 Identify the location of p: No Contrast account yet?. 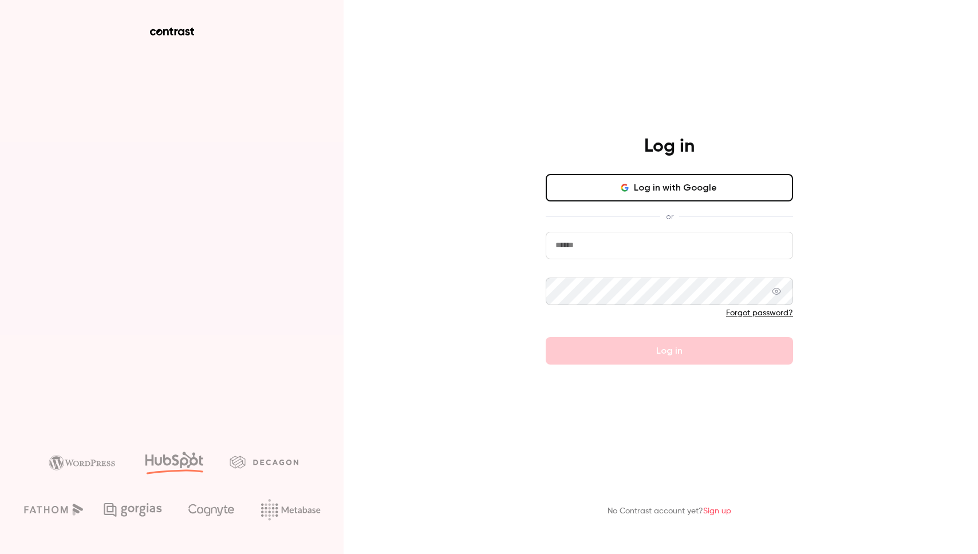
(670, 511).